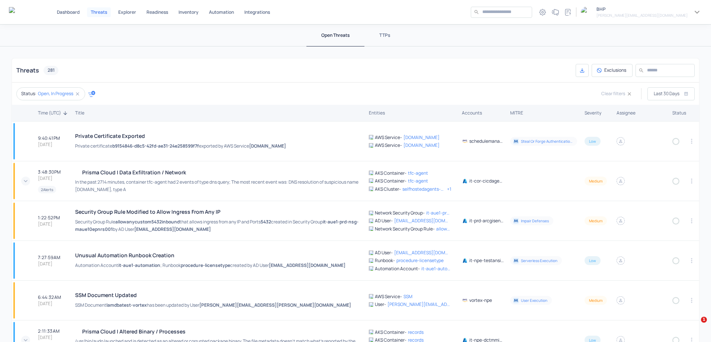 The width and height of the screenshot is (711, 342). Describe the element at coordinates (385, 260) in the screenshot. I see `p: Runbook -` at that location.